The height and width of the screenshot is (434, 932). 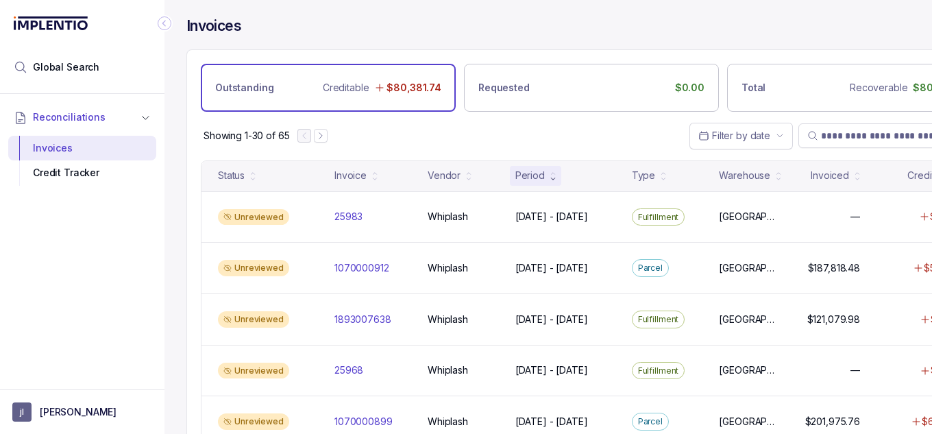 What do you see at coordinates (363, 421) in the screenshot?
I see `p: 1070000899` at bounding box center [363, 421].